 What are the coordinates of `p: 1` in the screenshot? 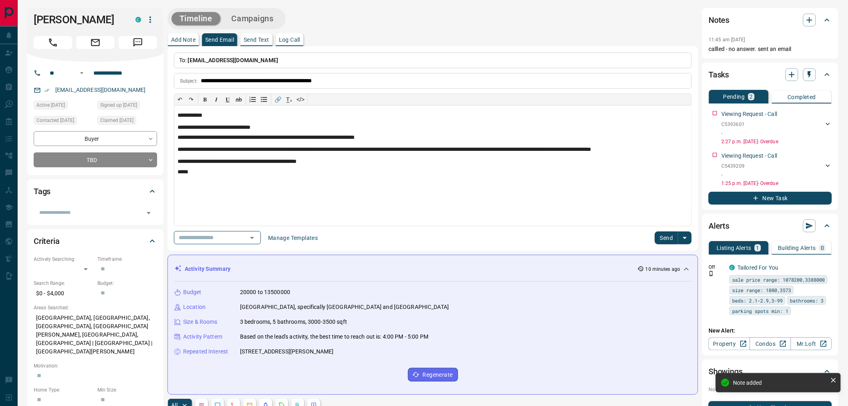 It's located at (758, 248).